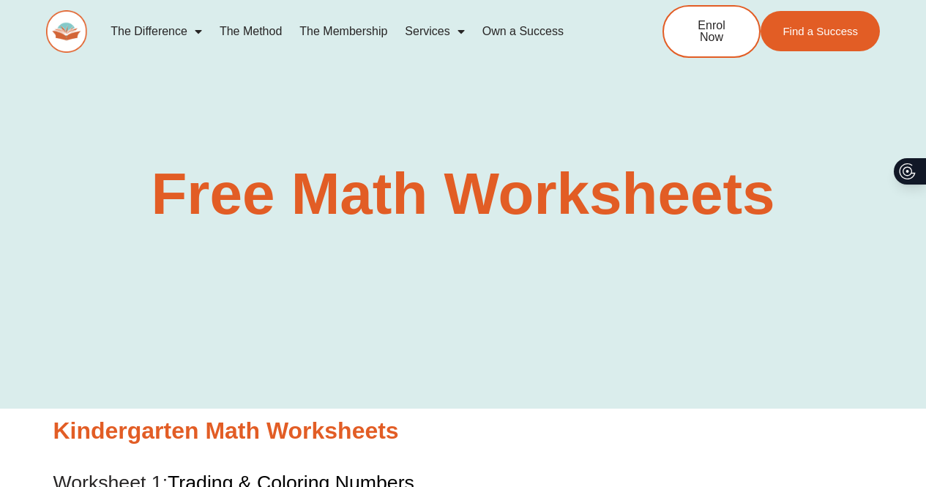 This screenshot has width=926, height=487. Describe the element at coordinates (463, 431) in the screenshot. I see `h2: Kindergarten Math Worksheets` at that location.